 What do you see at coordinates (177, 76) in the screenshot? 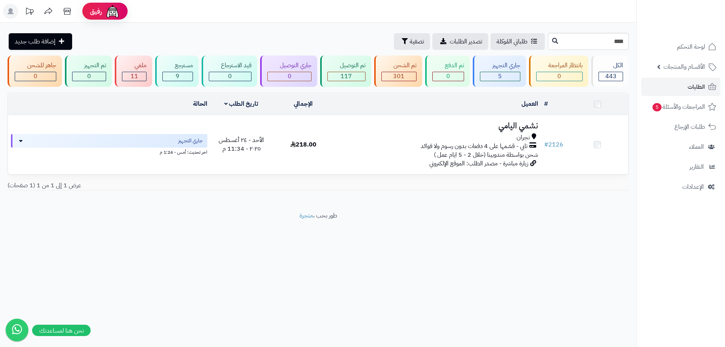
I see `div: 9` at bounding box center [177, 76].